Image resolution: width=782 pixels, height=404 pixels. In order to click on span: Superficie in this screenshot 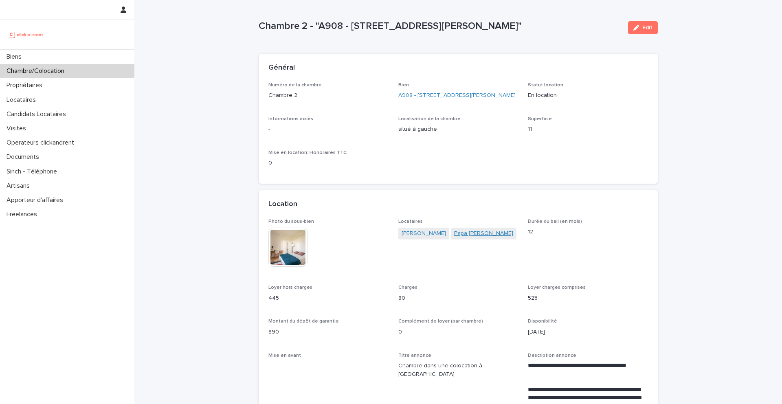, I will do `click(539, 119)`.